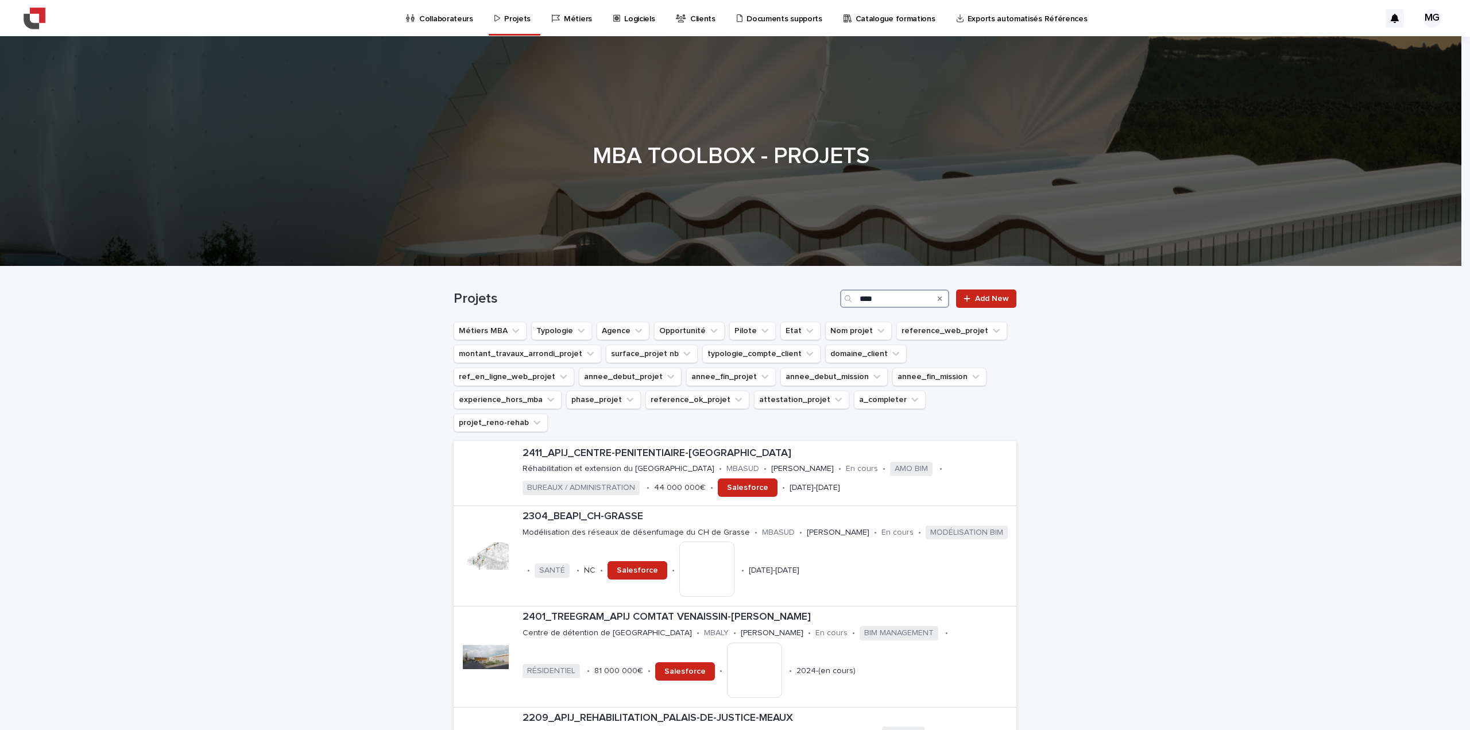 The image size is (1470, 730). What do you see at coordinates (697, 400) in the screenshot?
I see `button: reference_ok_projet` at bounding box center [697, 400].